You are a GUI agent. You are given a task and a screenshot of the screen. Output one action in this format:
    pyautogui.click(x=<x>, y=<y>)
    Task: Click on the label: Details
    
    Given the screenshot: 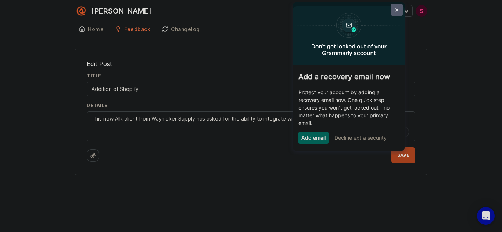 What is the action you would take?
    pyautogui.click(x=251, y=105)
    